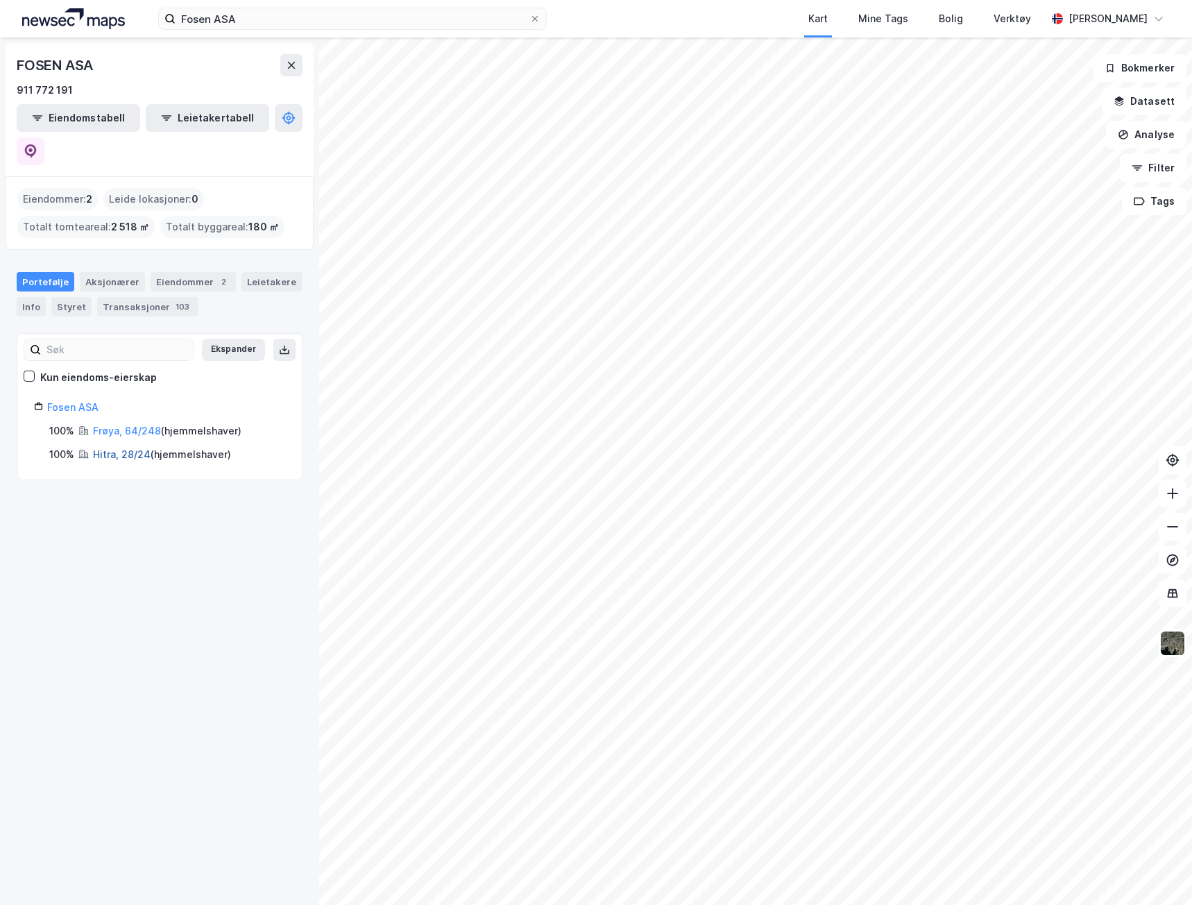 The height and width of the screenshot is (905, 1192). I want to click on div: 911 772 191, so click(44, 90).